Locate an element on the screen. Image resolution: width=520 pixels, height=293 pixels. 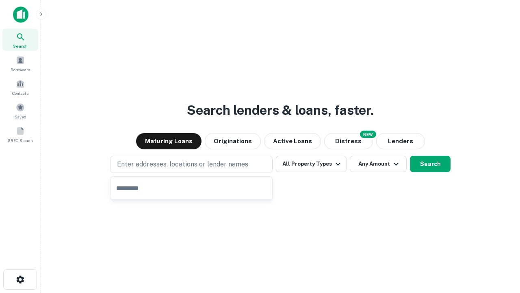
div: Borrowers is located at coordinates (20, 63).